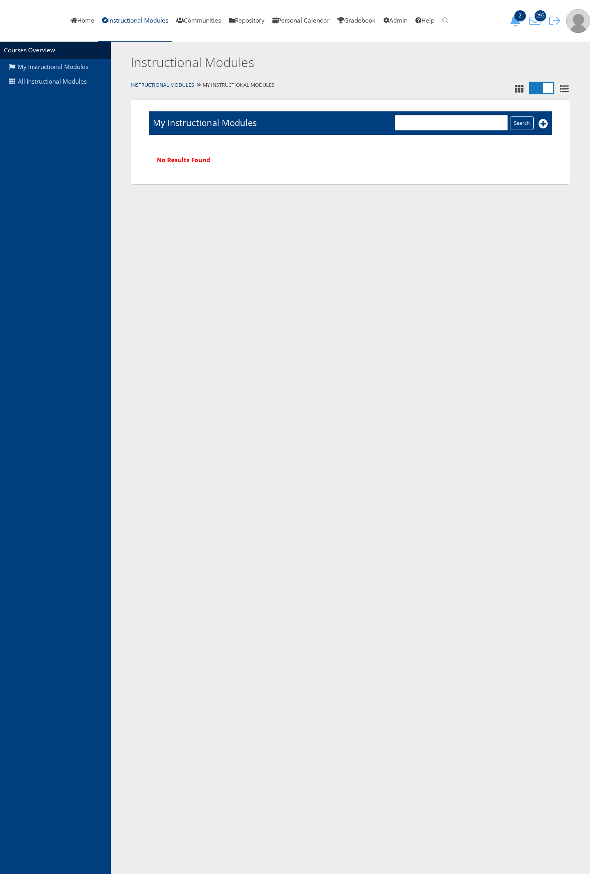  I want to click on button: 2, so click(517, 21).